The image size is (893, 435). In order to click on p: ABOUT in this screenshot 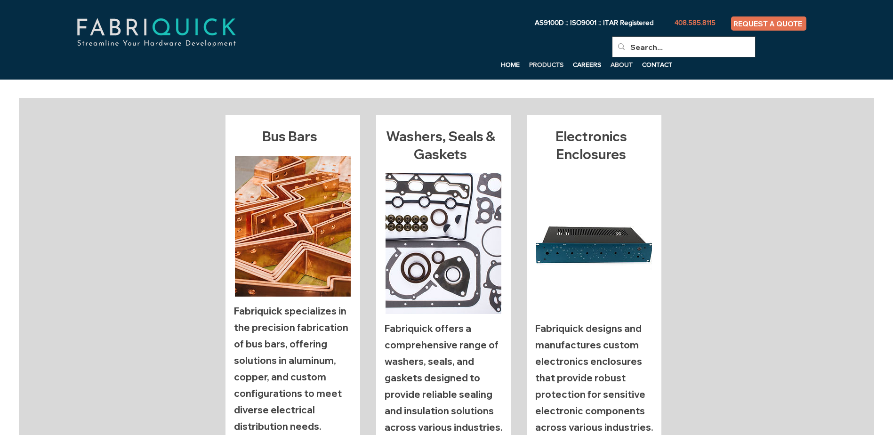, I will do `click(621, 64)`.